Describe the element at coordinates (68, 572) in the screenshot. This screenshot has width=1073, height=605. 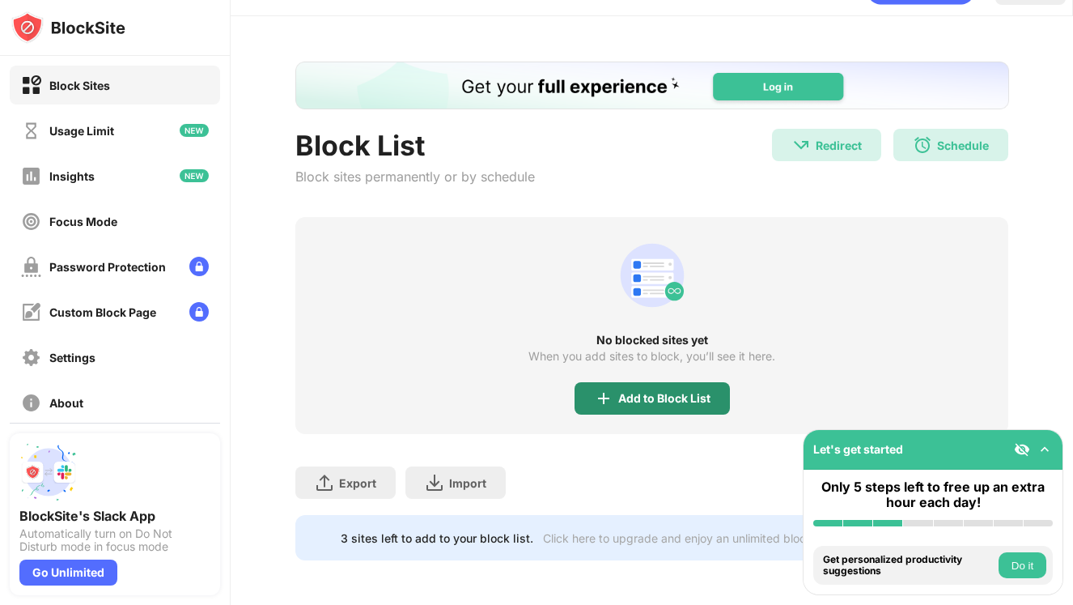
I see `div: Go Unlimited` at that location.